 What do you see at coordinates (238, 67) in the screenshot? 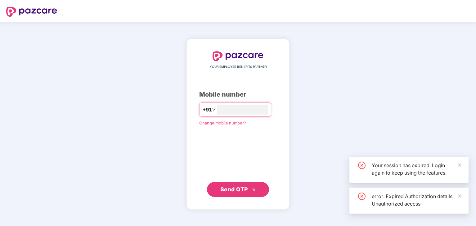
I see `span: YOUR EMPLOYEE BENEFITS PARTNER` at bounding box center [238, 67].